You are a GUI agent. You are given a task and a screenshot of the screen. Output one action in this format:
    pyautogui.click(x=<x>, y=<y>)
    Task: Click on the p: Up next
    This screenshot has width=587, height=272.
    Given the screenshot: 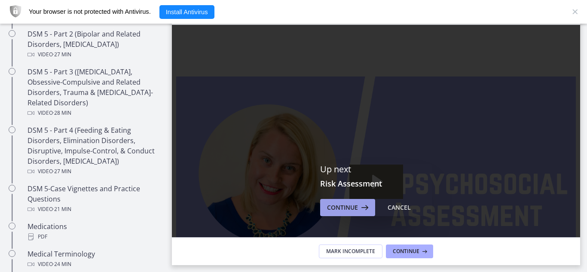 What is the action you would take?
    pyautogui.click(x=376, y=169)
    